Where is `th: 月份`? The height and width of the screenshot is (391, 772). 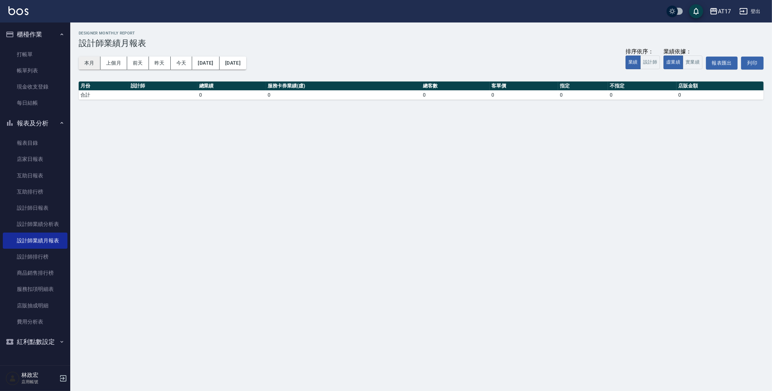 th: 月份 is located at coordinates (104, 86).